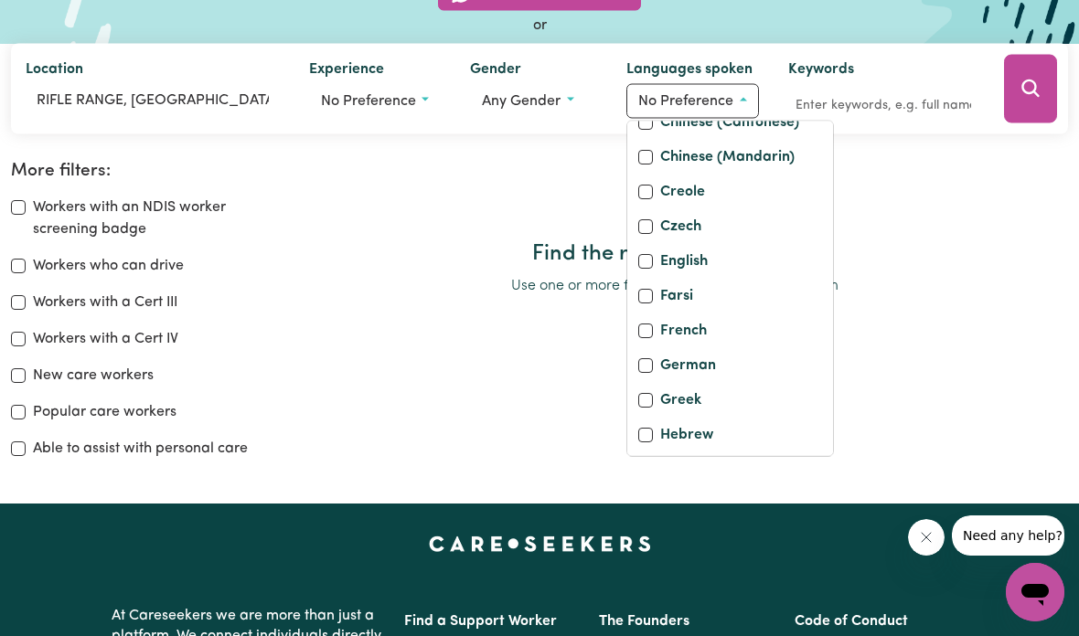 This screenshot has height=636, width=1079. Describe the element at coordinates (145, 219) in the screenshot. I see `label: Workers with an NDIS worker screening badge` at that location.